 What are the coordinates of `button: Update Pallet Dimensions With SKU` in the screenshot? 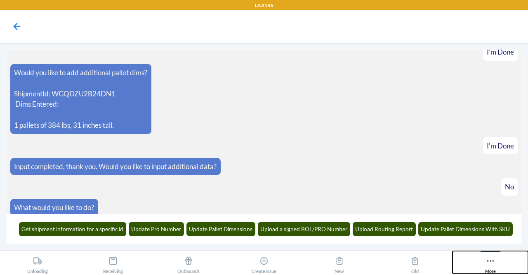 It's located at (466, 229).